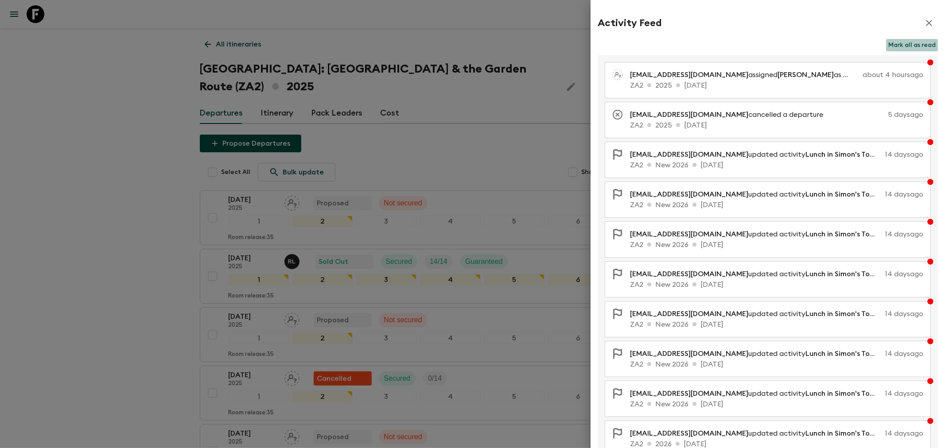 This screenshot has height=448, width=945. What do you see at coordinates (912, 45) in the screenshot?
I see `button: Mark all as read` at bounding box center [912, 45].